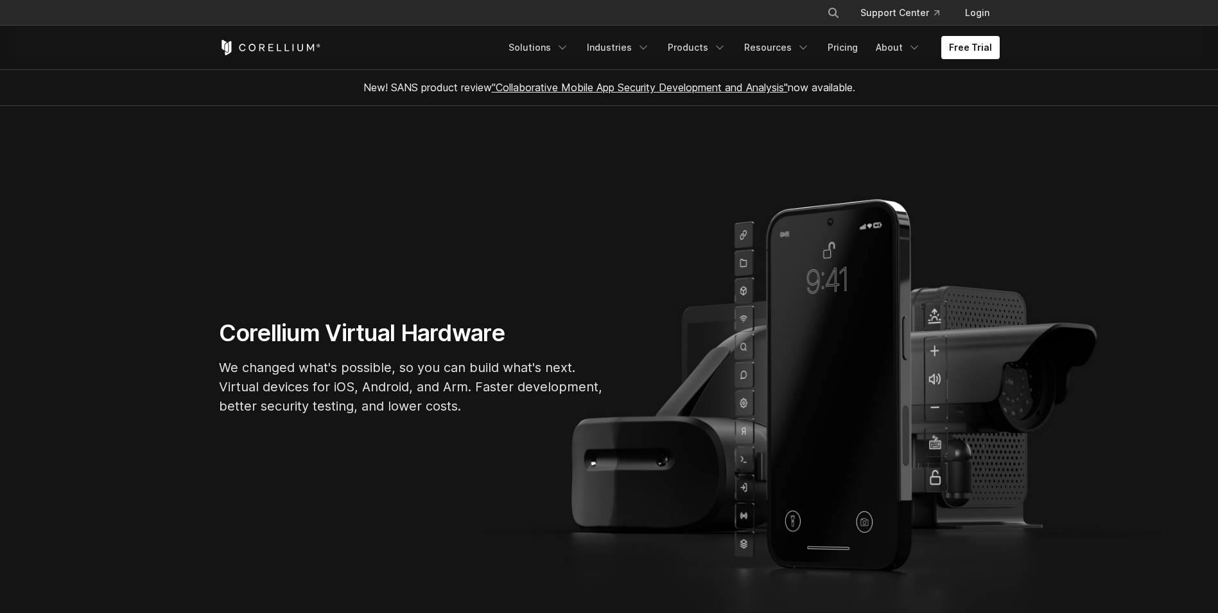 Image resolution: width=1218 pixels, height=613 pixels. Describe the element at coordinates (777, 48) in the screenshot. I see `a: Resources` at that location.